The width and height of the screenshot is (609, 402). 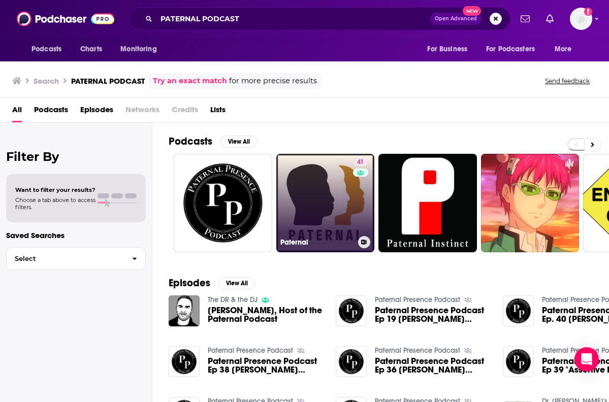 What do you see at coordinates (567, 81) in the screenshot?
I see `button: Send feedback` at bounding box center [567, 81].